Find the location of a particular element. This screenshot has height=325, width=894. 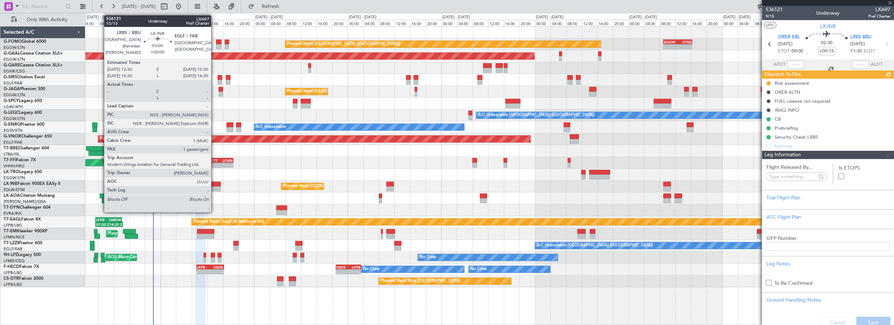

div: No Crew is located at coordinates (372, 269).